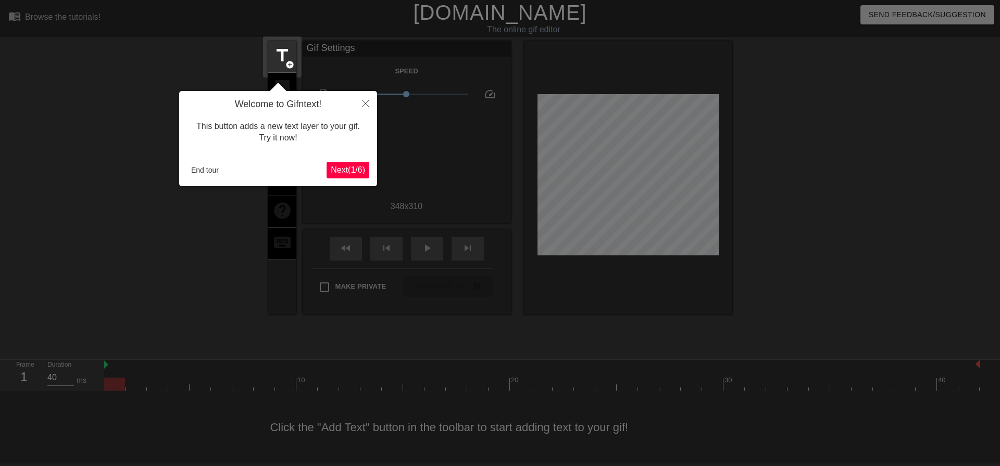 This screenshot has width=1000, height=466. Describe the element at coordinates (365, 103) in the screenshot. I see `button: Close` at that location.